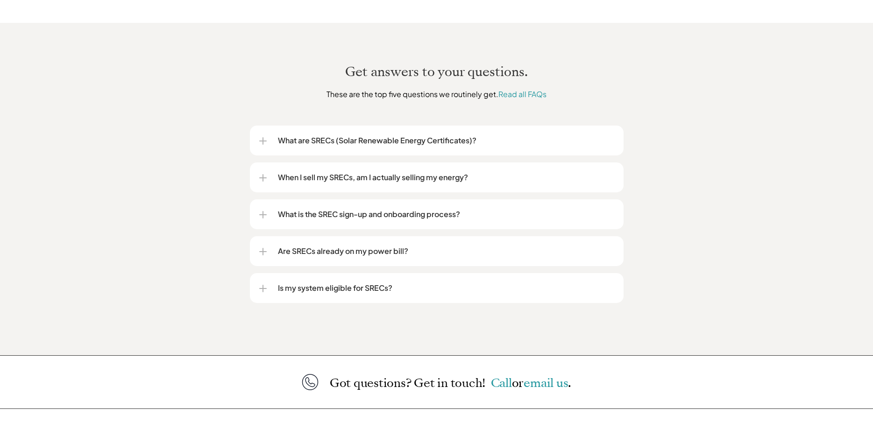  What do you see at coordinates (437, 72) in the screenshot?
I see `h2: Get answers to your questions.` at bounding box center [437, 72].